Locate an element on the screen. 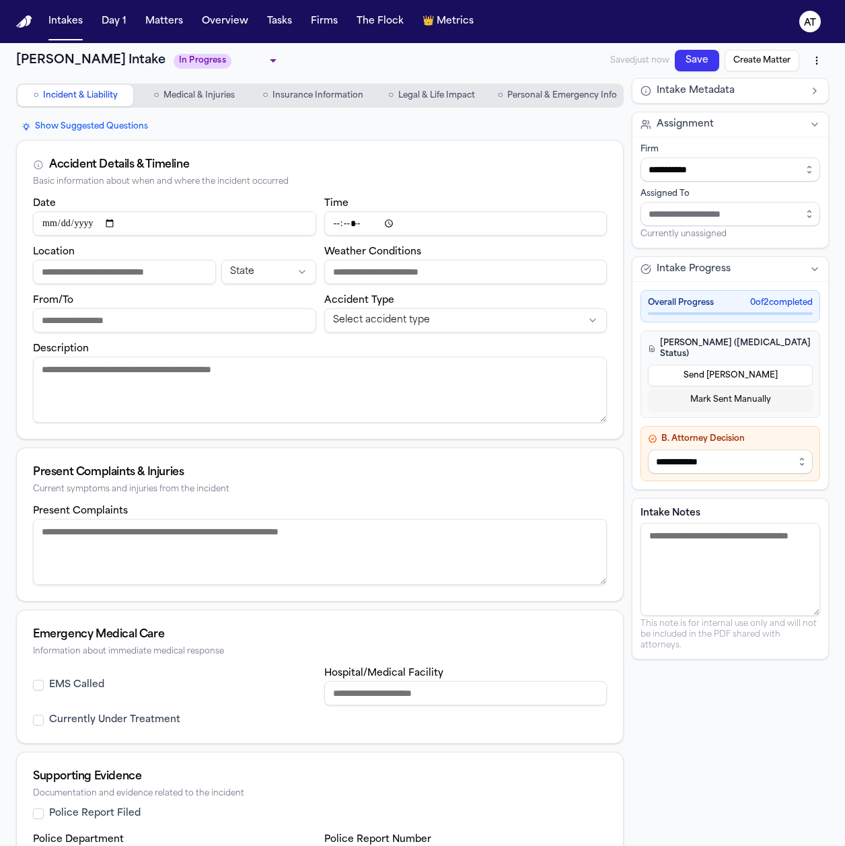  button: Create Matter is located at coordinates (762, 61).